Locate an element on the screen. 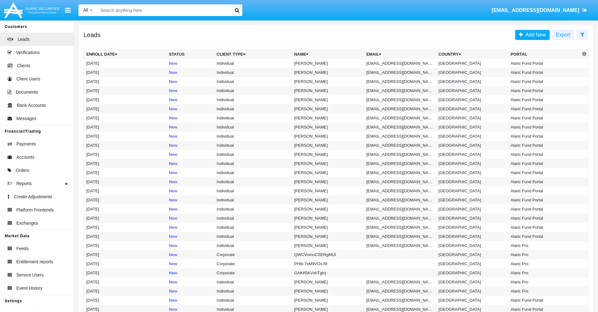  h5: Leads is located at coordinates (92, 35).